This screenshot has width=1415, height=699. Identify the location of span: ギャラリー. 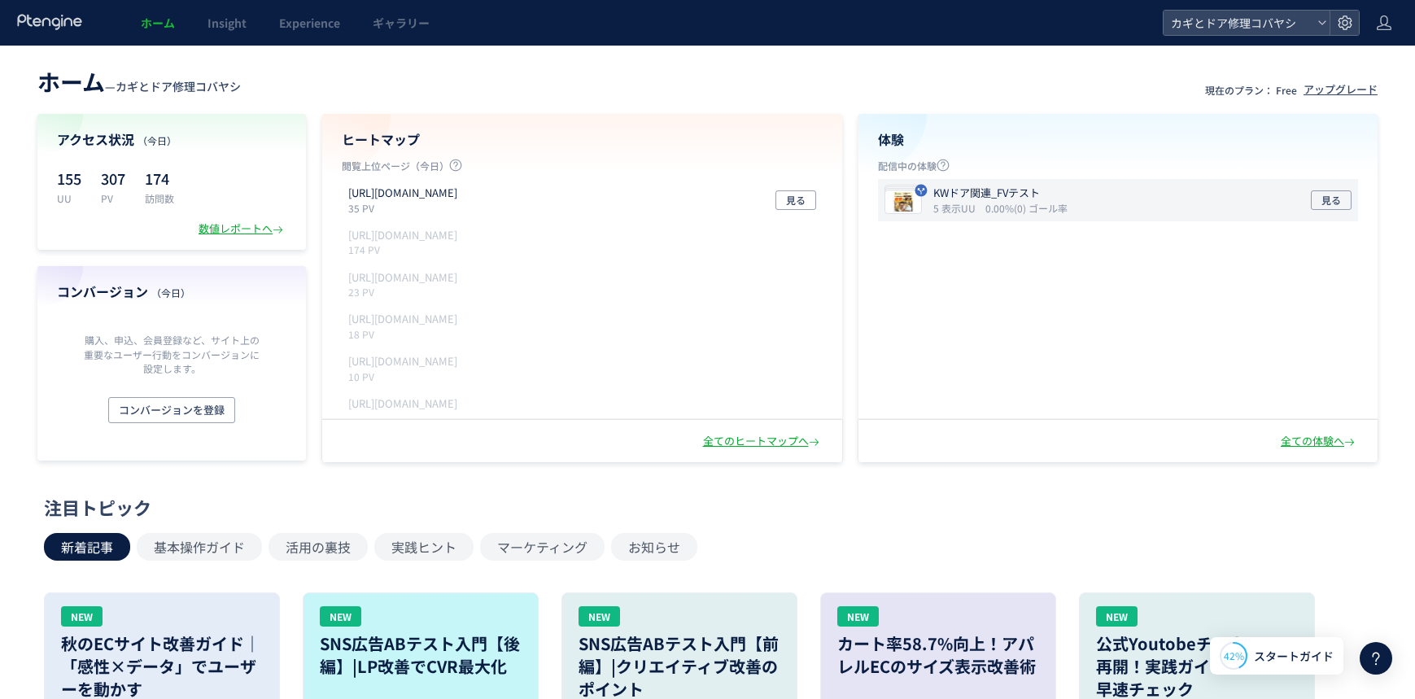
(401, 23).